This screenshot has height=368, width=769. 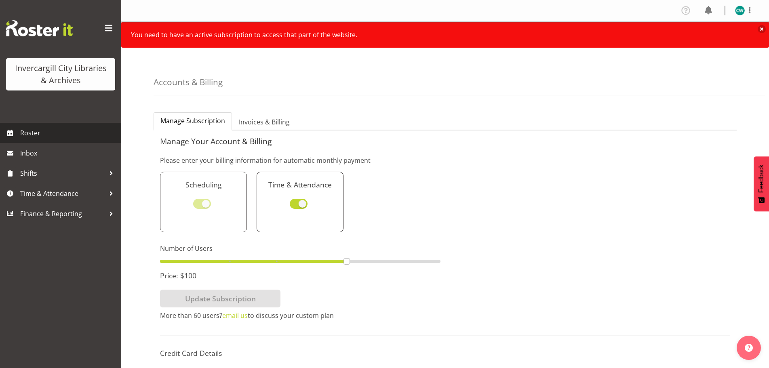 I want to click on div: Invercargill City Libraries & Archives, so click(x=61, y=74).